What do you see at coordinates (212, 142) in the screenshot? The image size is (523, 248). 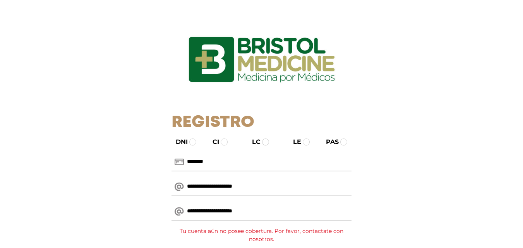 I see `label: CI` at bounding box center [212, 142].